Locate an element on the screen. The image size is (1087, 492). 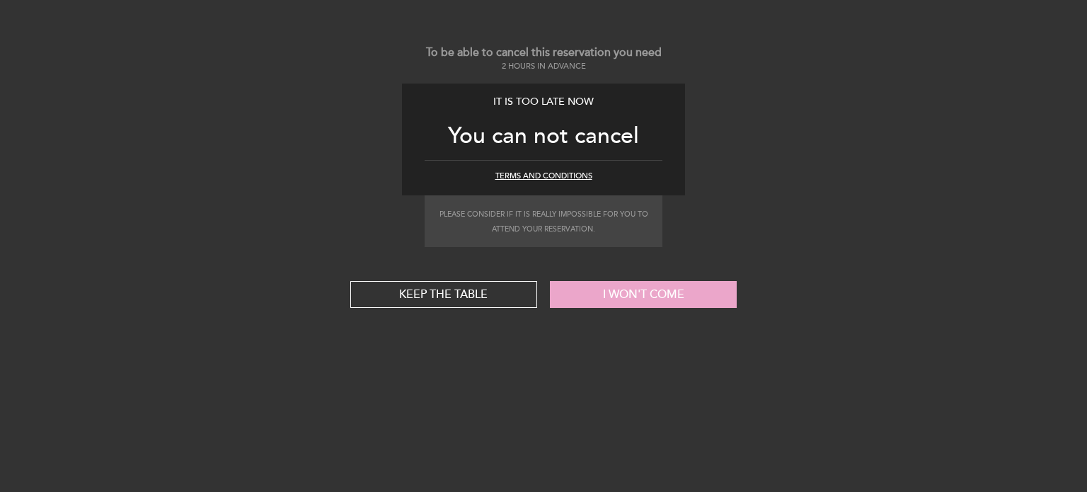
span: hours is located at coordinates (521, 66).